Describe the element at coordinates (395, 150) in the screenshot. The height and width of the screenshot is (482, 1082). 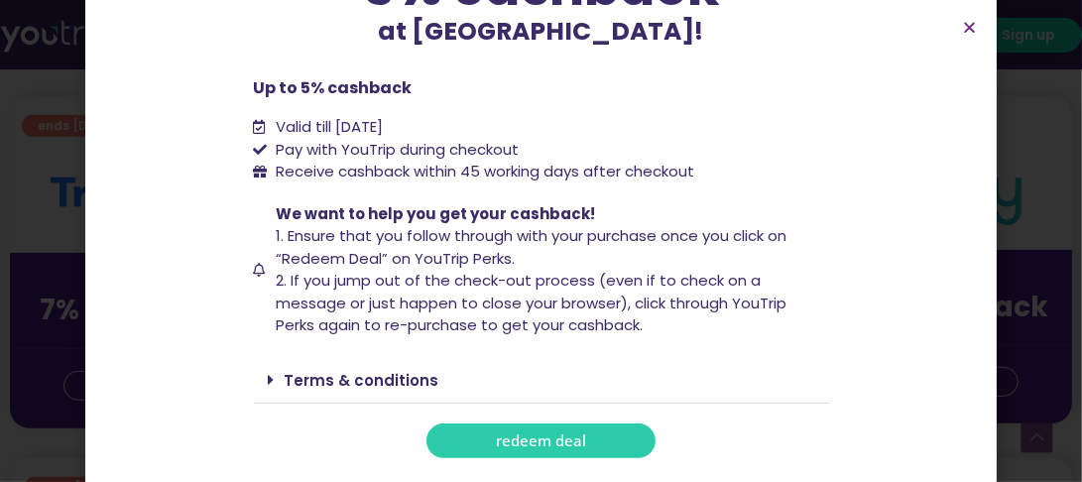
I see `span: Pay with YouTrip during checkout` at that location.